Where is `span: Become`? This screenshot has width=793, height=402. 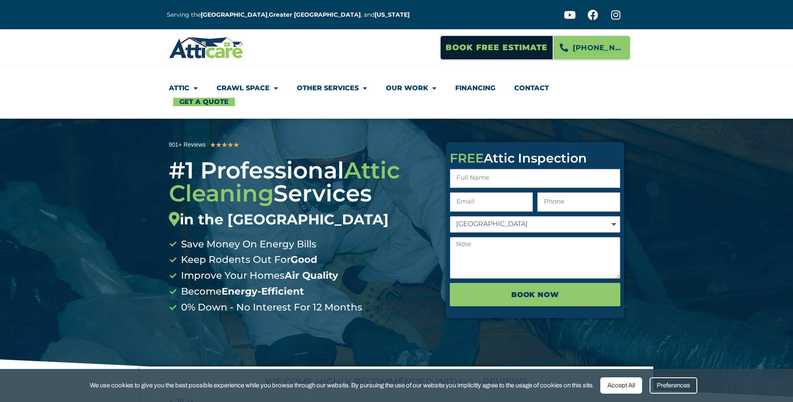 span: Become is located at coordinates (241, 292).